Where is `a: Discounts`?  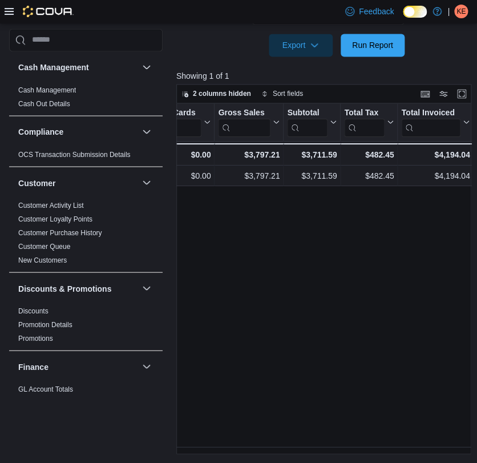
a: Discounts is located at coordinates (33, 311).